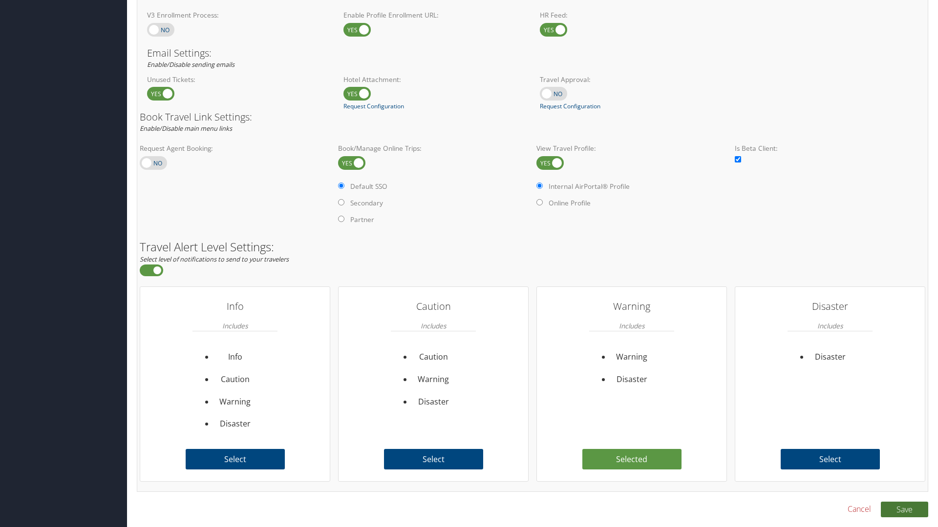 Image resolution: width=938 pixels, height=527 pixels. I want to click on label: HR Feed:, so click(630, 15).